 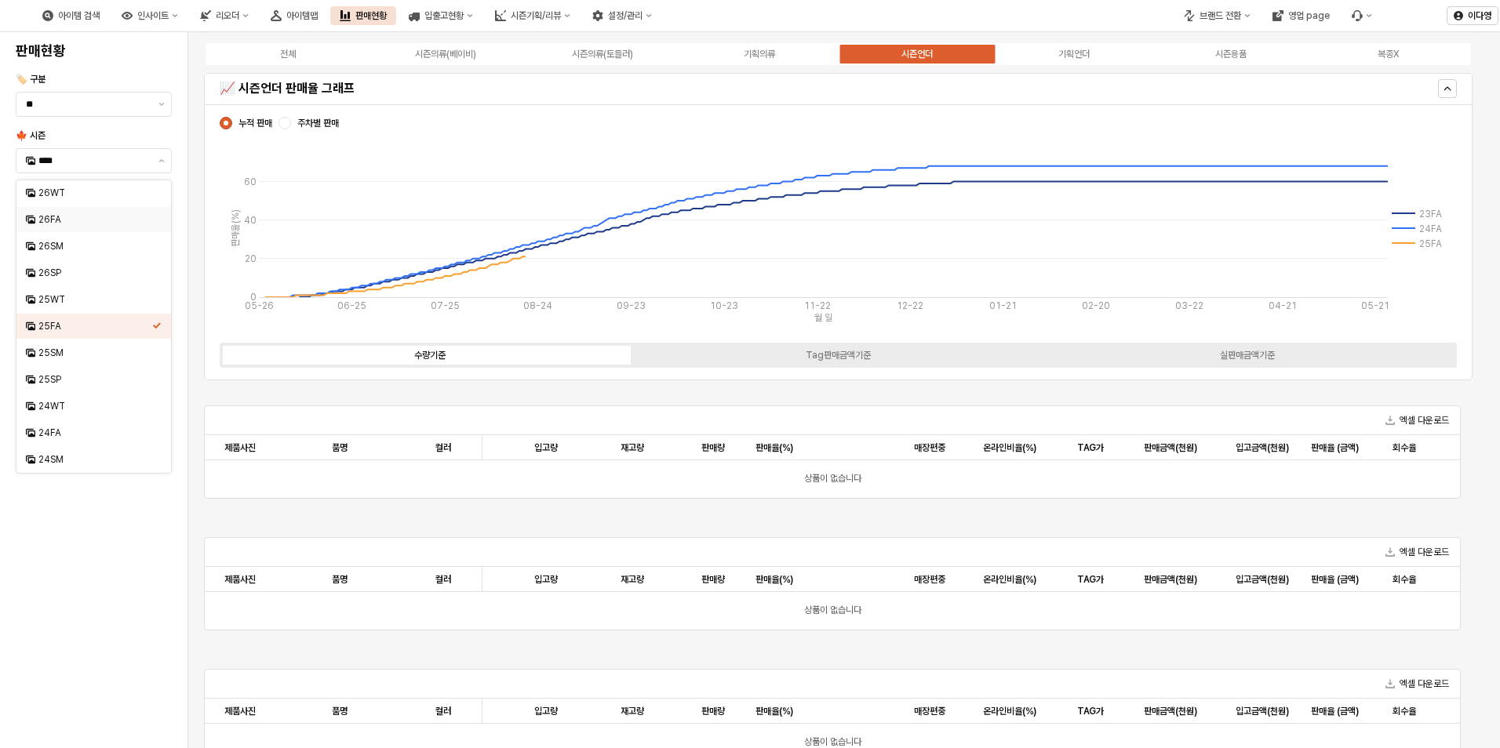 I want to click on div: 수량기준, so click(x=430, y=355).